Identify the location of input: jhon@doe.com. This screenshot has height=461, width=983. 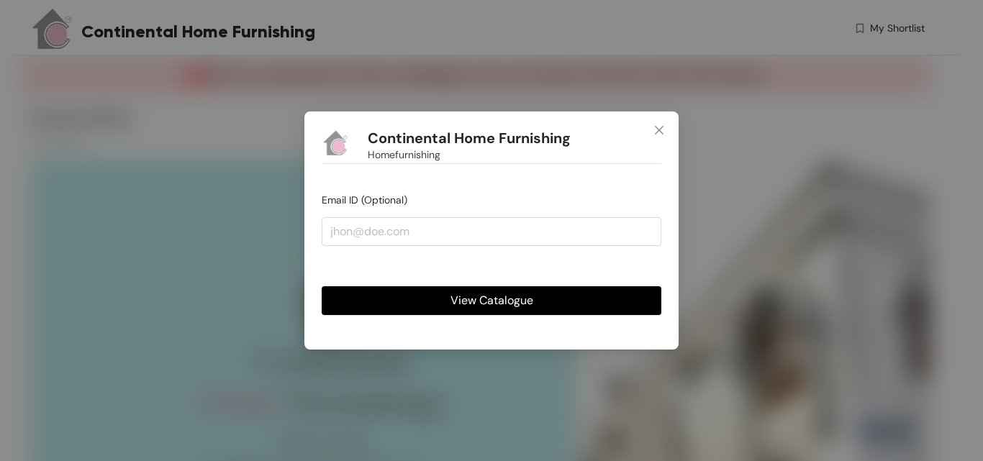
(491, 232).